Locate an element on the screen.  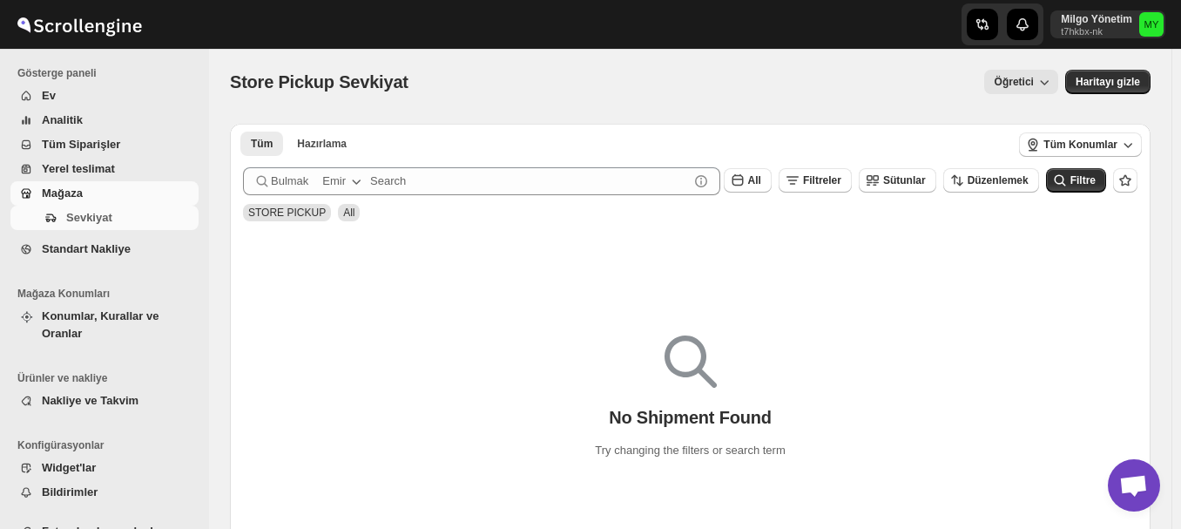
span: Filtre is located at coordinates (1083, 180).